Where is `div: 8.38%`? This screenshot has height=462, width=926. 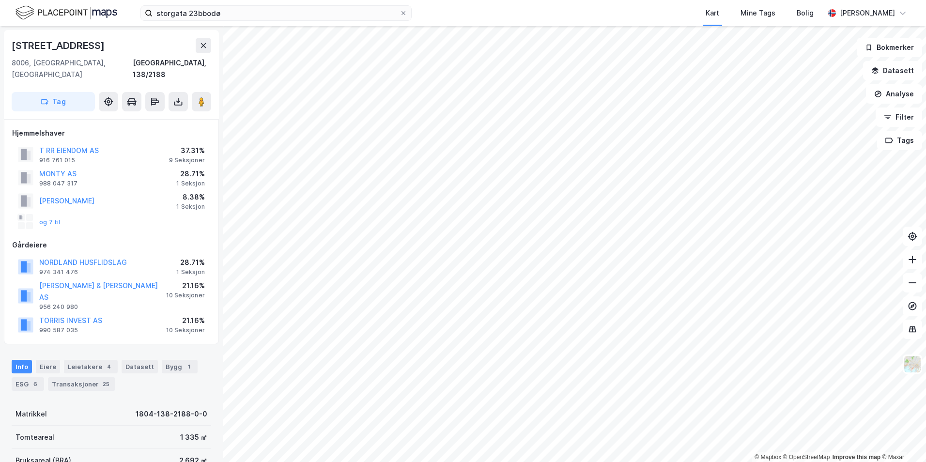
div: 8.38% is located at coordinates (190, 197).